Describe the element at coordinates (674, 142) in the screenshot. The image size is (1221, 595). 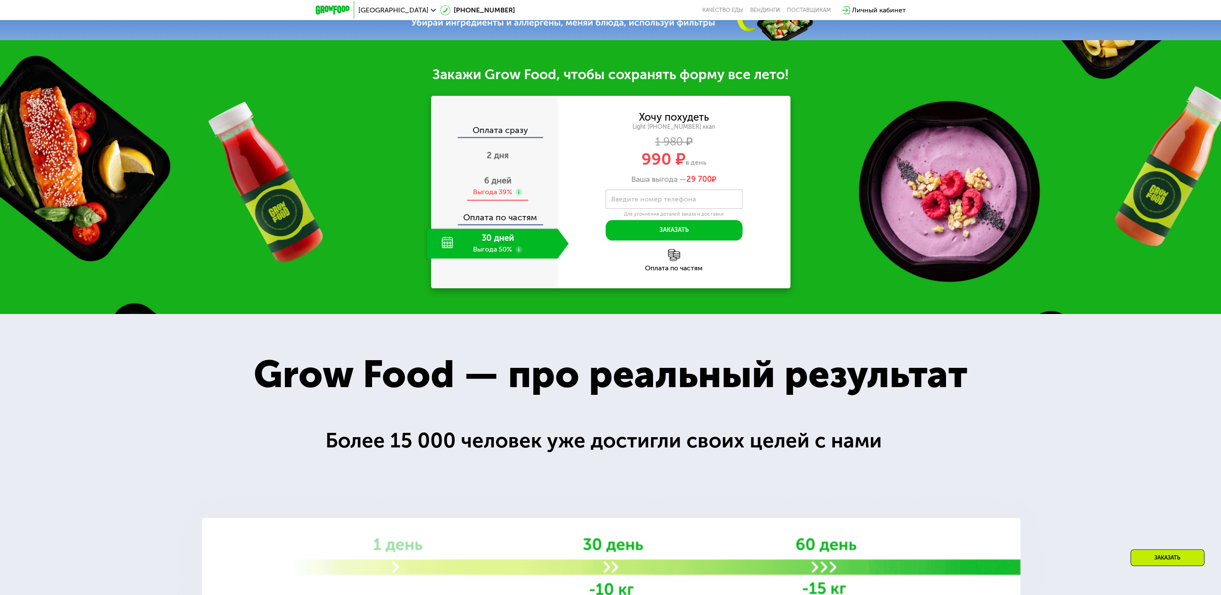
I see `div: 1 980 ₽` at that location.